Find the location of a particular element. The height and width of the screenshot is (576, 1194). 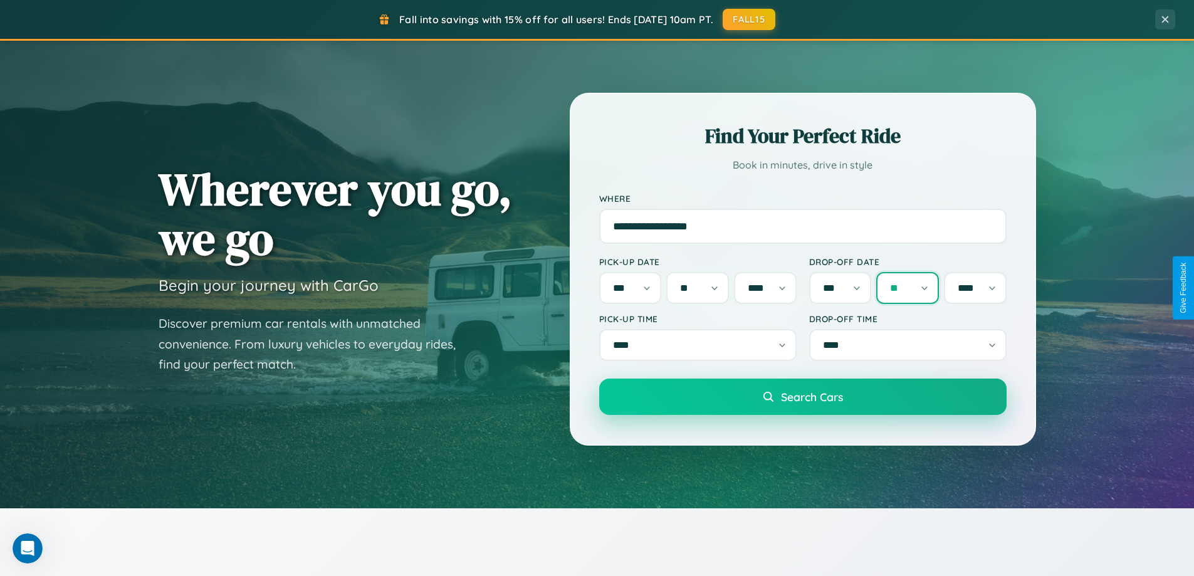

h3: Begin your journey with CarGo is located at coordinates (268, 285).